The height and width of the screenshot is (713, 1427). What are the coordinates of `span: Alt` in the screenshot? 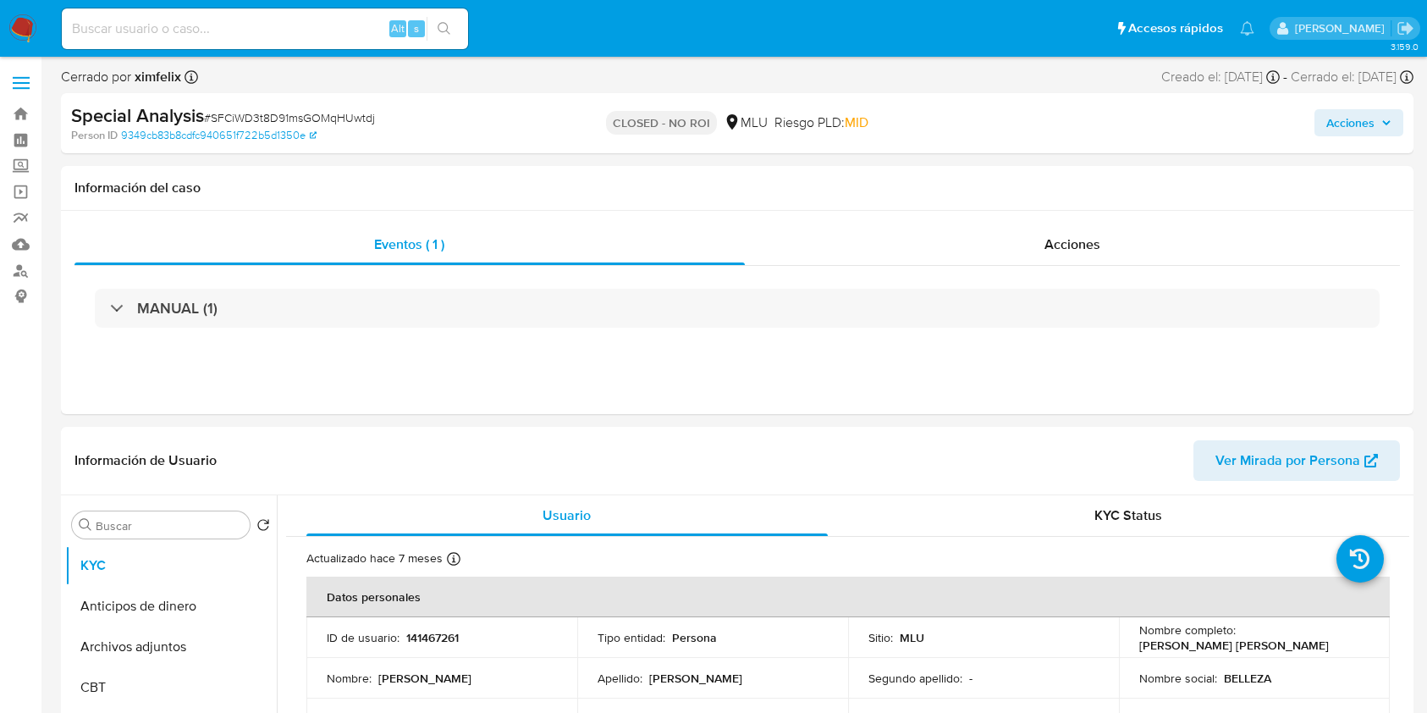 It's located at (398, 28).